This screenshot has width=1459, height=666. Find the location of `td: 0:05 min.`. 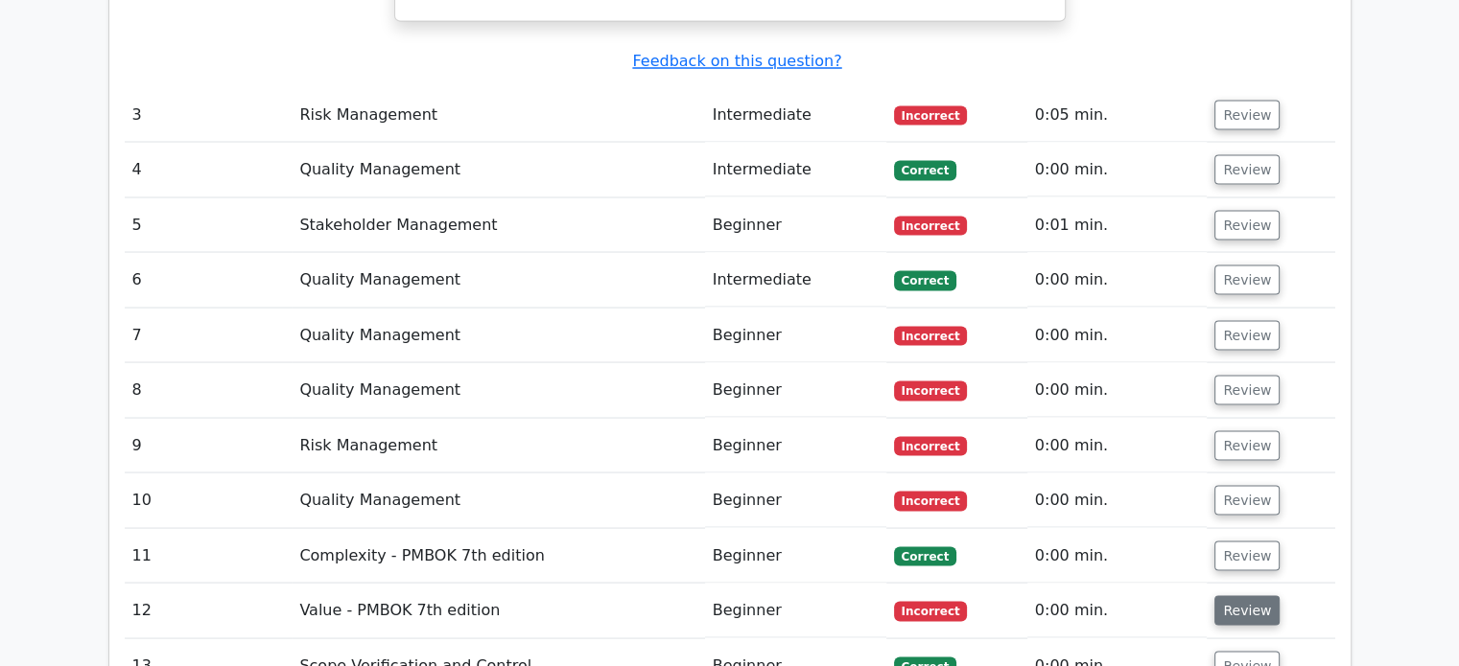

td: 0:05 min. is located at coordinates (1117, 114).